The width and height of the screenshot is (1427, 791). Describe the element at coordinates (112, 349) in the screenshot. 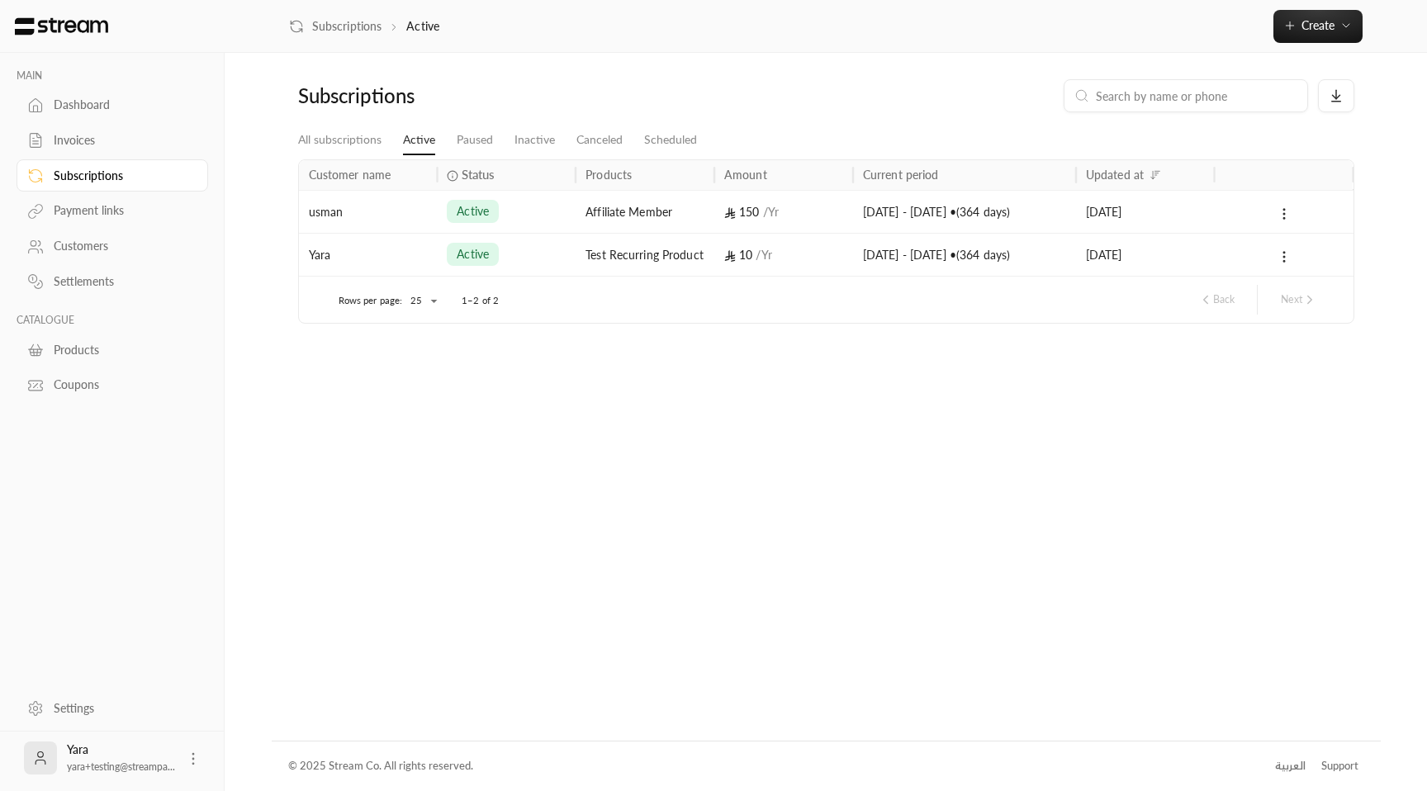

I see `a: Products` at that location.